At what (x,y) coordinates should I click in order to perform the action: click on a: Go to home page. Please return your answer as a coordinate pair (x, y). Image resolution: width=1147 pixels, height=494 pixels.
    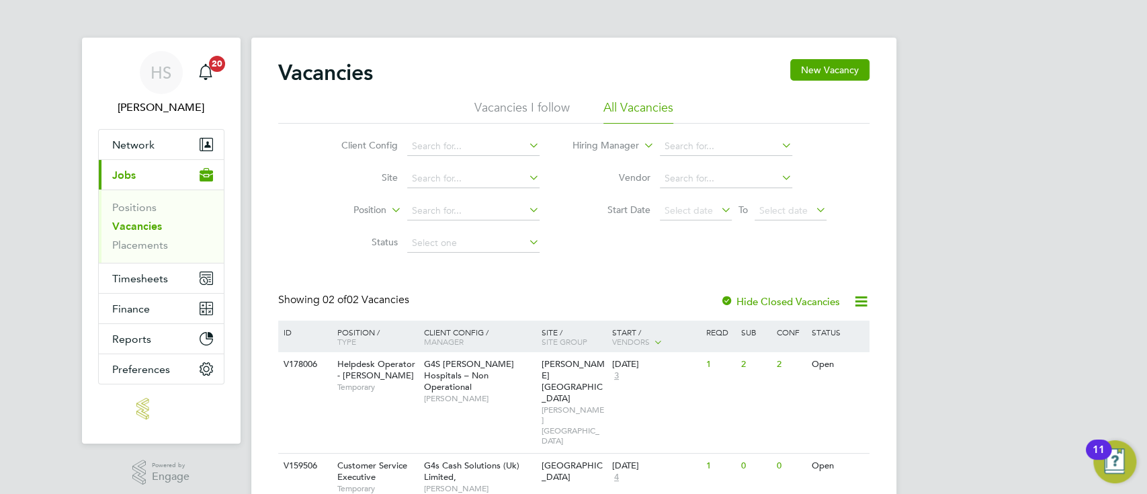
    Looking at the image, I should click on (161, 408).